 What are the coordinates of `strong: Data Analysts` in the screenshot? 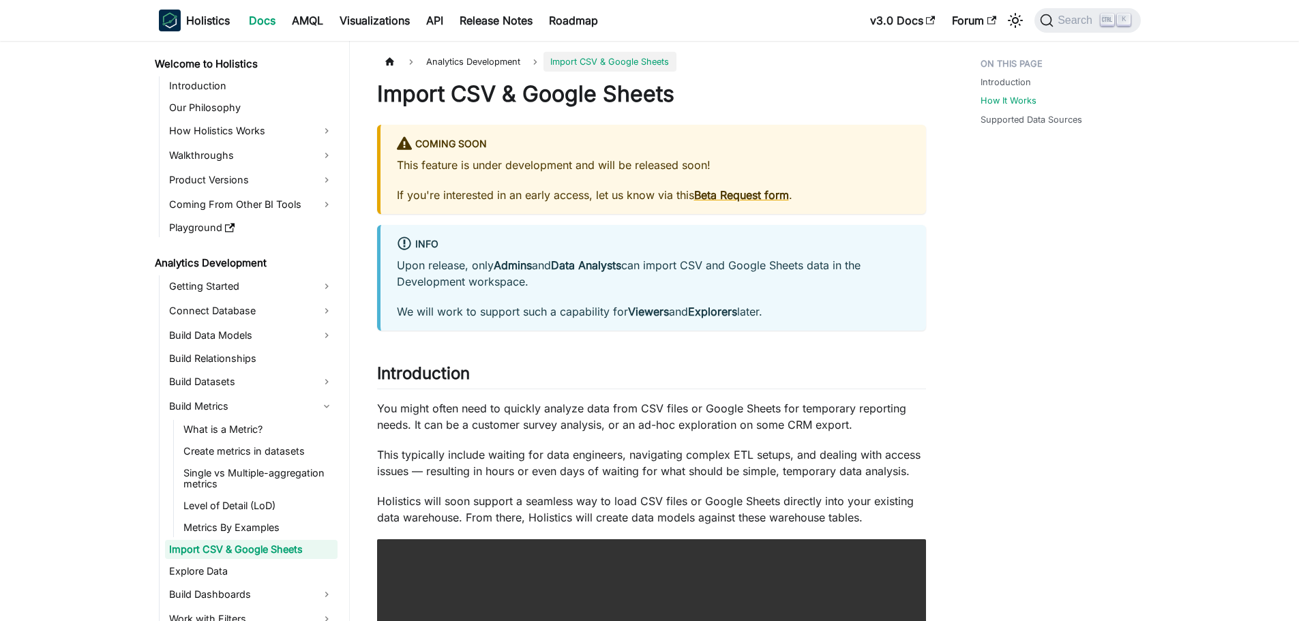 It's located at (586, 265).